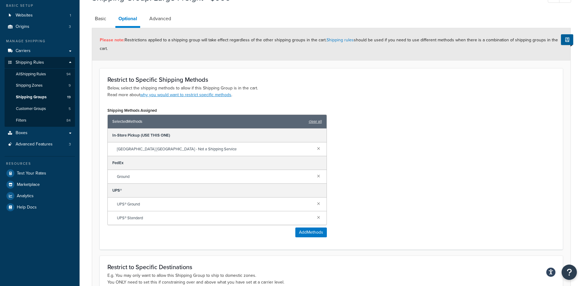 The width and height of the screenshot is (583, 286). What do you see at coordinates (570, 272) in the screenshot?
I see `button: Open Resource Center` at bounding box center [570, 272].